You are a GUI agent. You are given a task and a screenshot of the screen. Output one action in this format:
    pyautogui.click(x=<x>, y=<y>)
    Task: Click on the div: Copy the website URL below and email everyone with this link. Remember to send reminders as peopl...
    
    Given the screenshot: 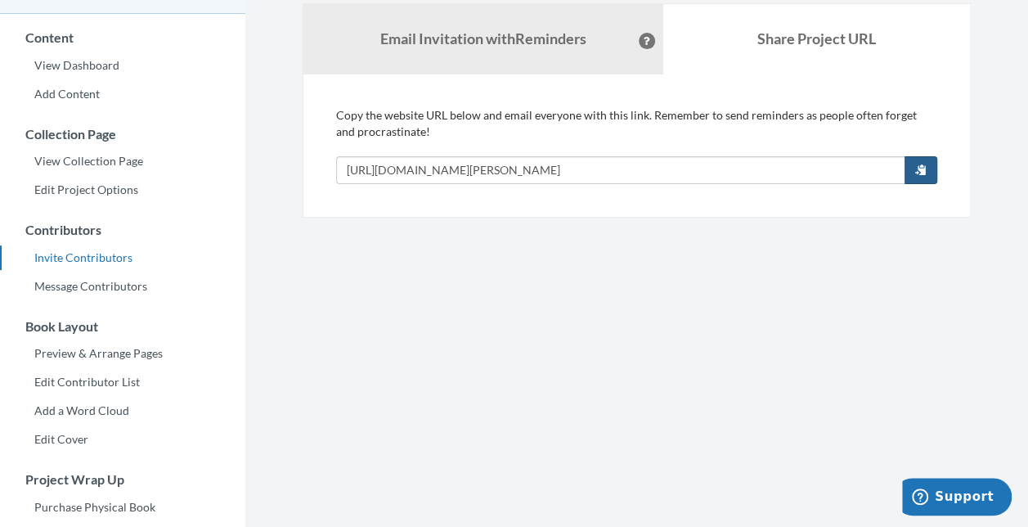 What is the action you would take?
    pyautogui.click(x=636, y=146)
    